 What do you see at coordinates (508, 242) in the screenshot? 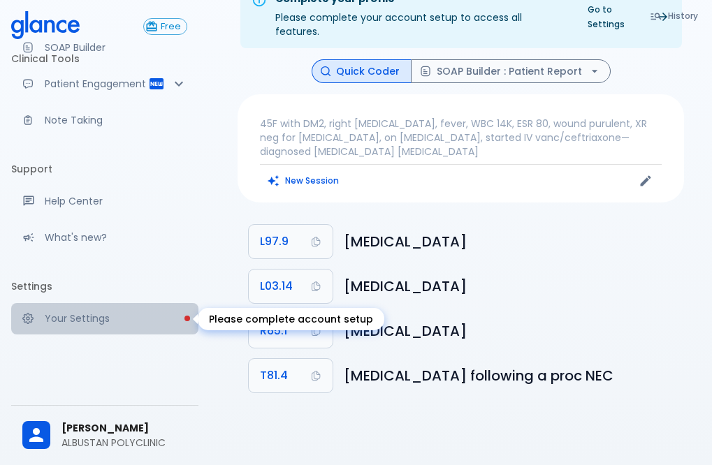
I see `h6: Ulcer of lower limb, unspecified` at bounding box center [508, 242].